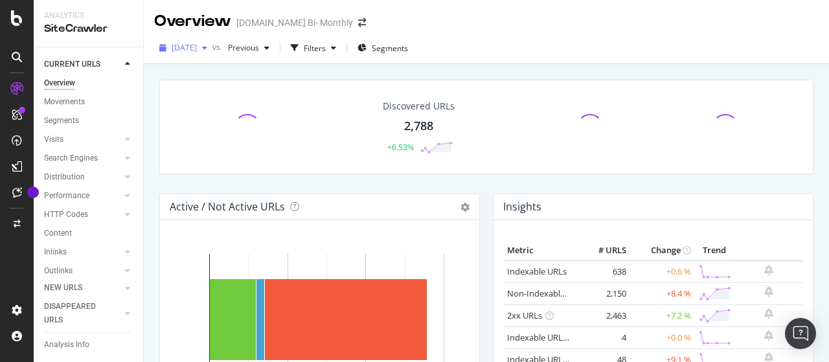 The height and width of the screenshot is (362, 829). What do you see at coordinates (82, 64) in the screenshot?
I see `a: CURRENT URLS` at bounding box center [82, 64].